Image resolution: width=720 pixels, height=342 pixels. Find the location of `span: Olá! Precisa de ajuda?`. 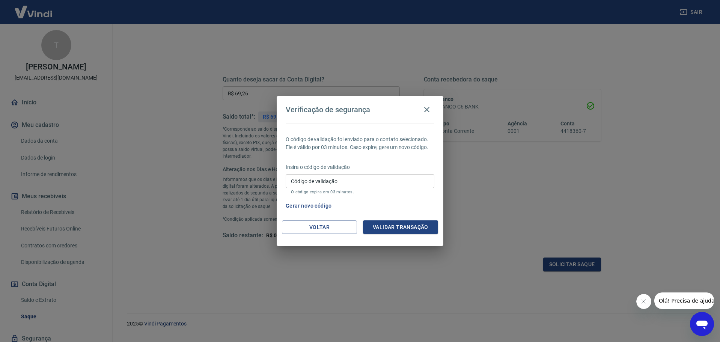

span: Olá! Precisa de ajuda? is located at coordinates (34, 8).